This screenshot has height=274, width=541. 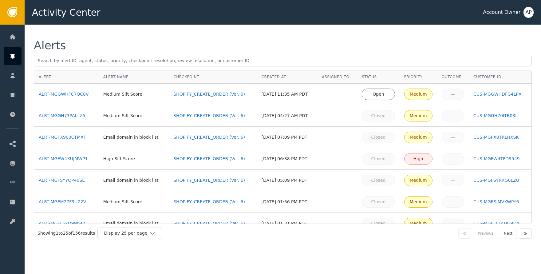 What do you see at coordinates (66, 201) in the screenshot?
I see `div: ALRT-MGFM27F9UZ2V` at bounding box center [66, 201].